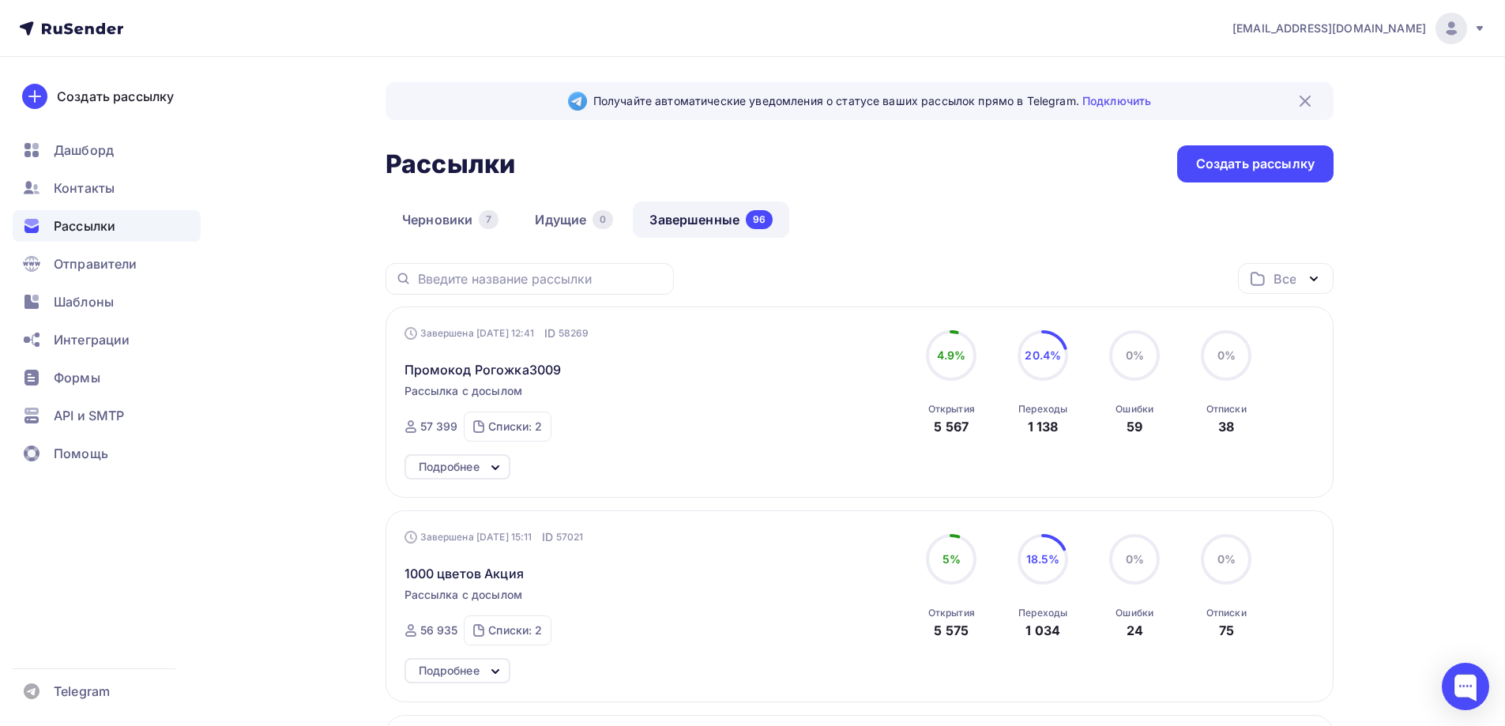  What do you see at coordinates (759, 220) in the screenshot?
I see `div: 96` at bounding box center [759, 220].